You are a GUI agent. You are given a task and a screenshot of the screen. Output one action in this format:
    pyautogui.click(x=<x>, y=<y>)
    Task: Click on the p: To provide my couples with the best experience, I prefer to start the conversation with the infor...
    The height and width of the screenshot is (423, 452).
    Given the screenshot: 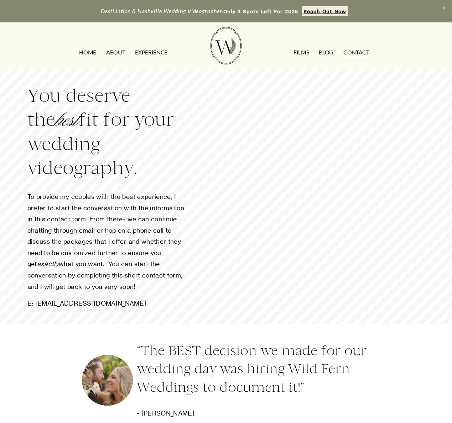 What is the action you would take?
    pyautogui.click(x=107, y=242)
    